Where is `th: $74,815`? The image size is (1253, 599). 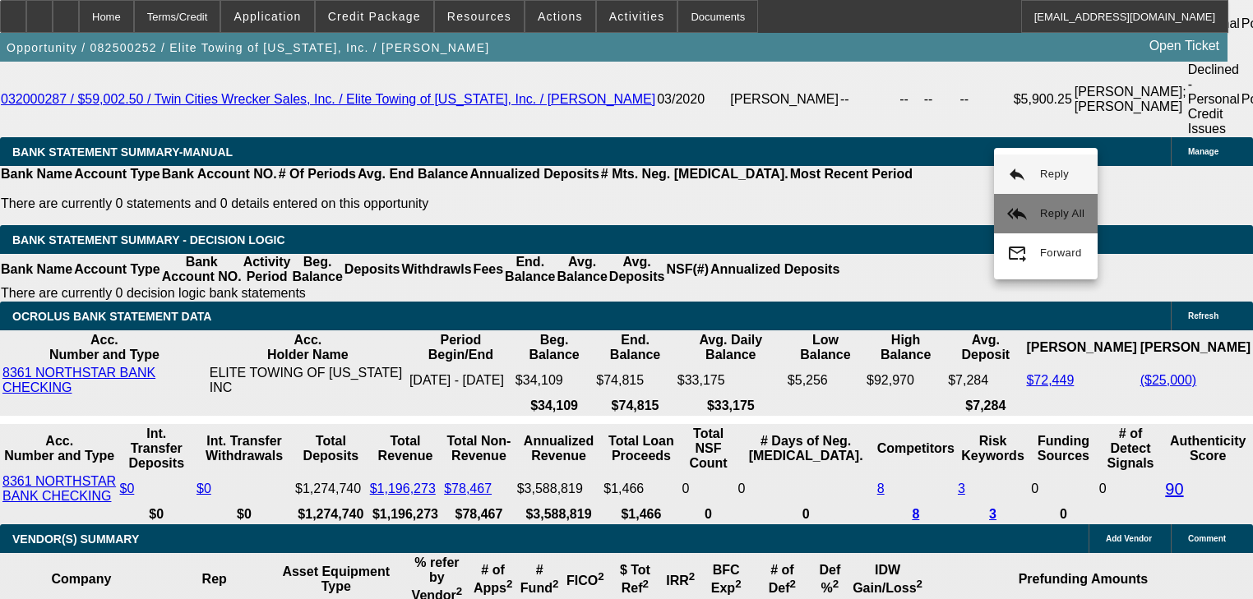 th: $74,815 is located at coordinates (635, 406).